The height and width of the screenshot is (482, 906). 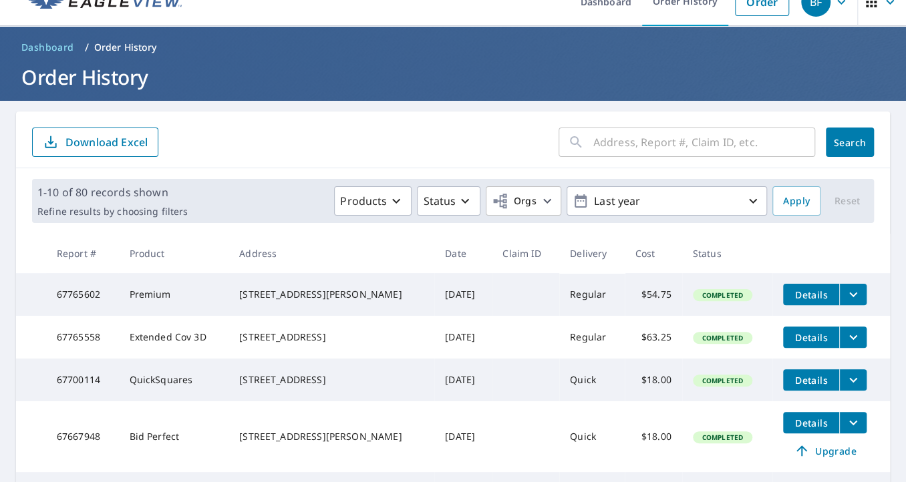 What do you see at coordinates (853, 337) in the screenshot?
I see `button: filesDropdownBtn-67765558` at bounding box center [853, 337].